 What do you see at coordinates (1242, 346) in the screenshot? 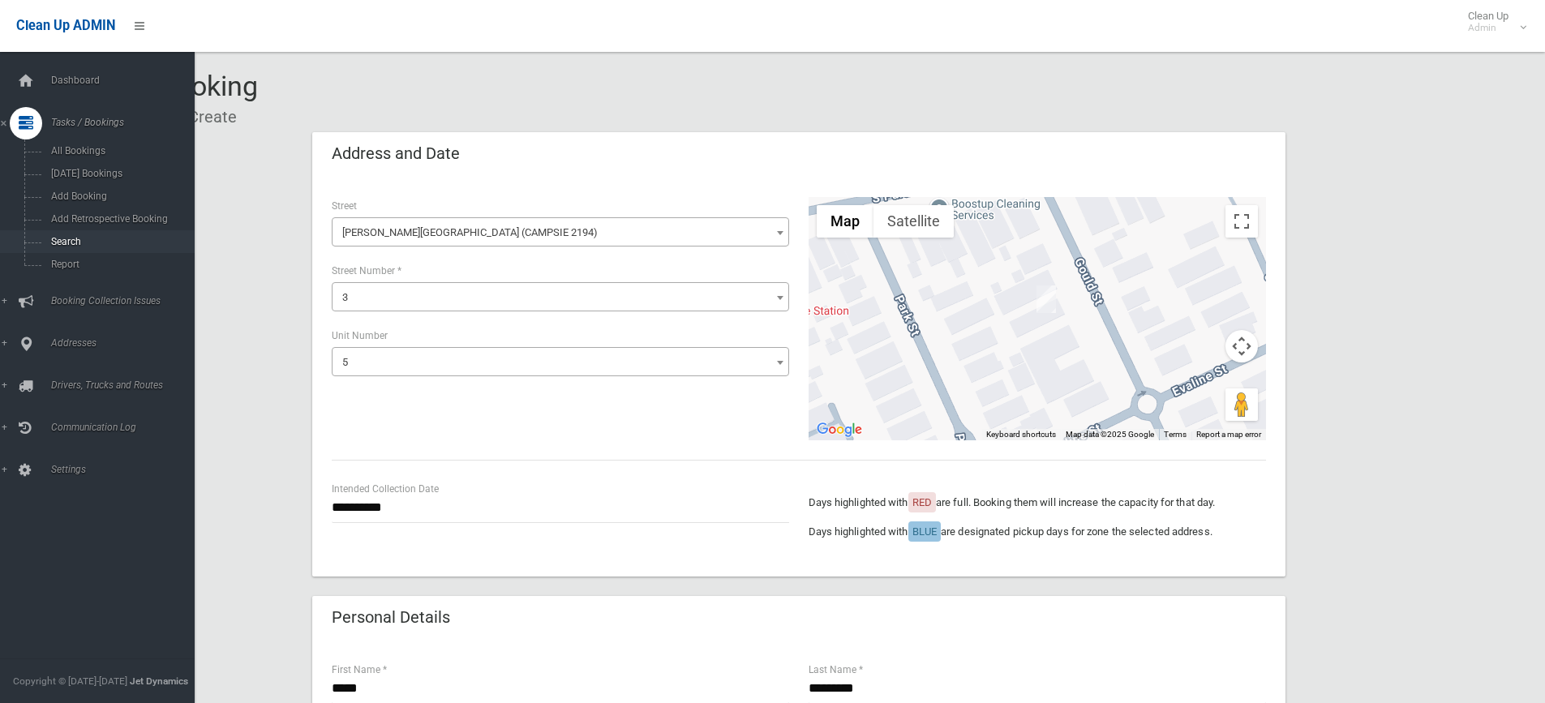
I see `button: Map camera controls` at bounding box center [1242, 346].